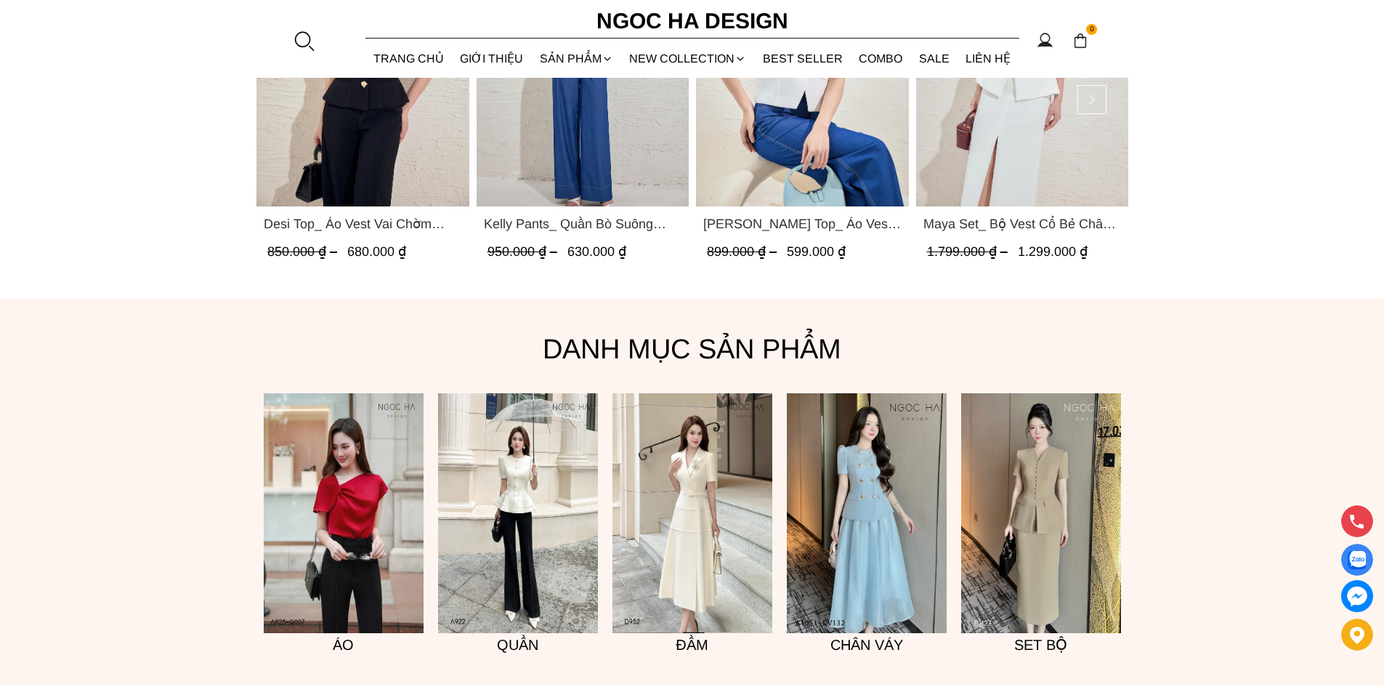  I want to click on a: Ngoc Ha Design, so click(692, 21).